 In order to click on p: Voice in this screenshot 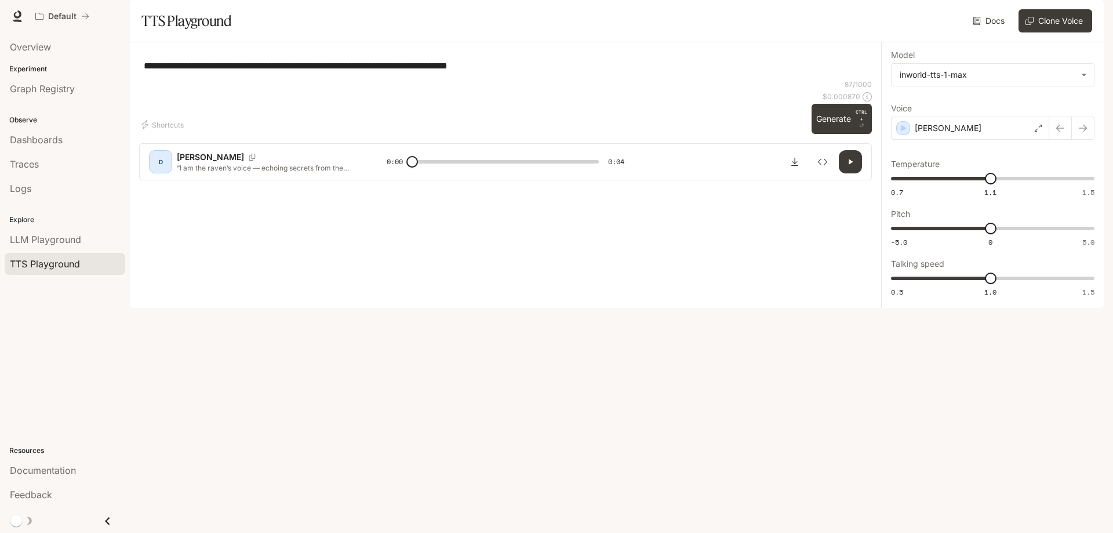, I will do `click(901, 108)`.